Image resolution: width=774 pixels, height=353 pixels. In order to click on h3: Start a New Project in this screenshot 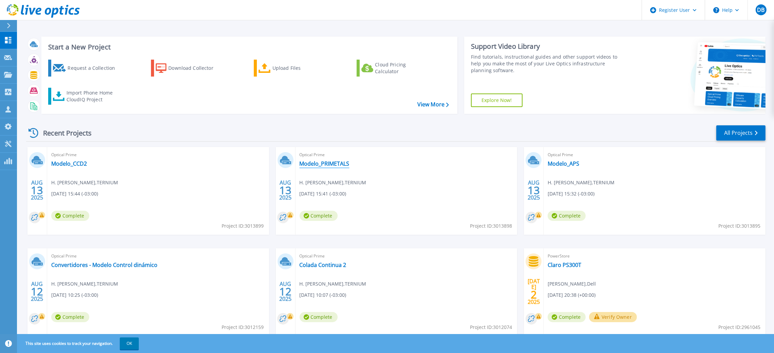, I will do `click(248, 47)`.